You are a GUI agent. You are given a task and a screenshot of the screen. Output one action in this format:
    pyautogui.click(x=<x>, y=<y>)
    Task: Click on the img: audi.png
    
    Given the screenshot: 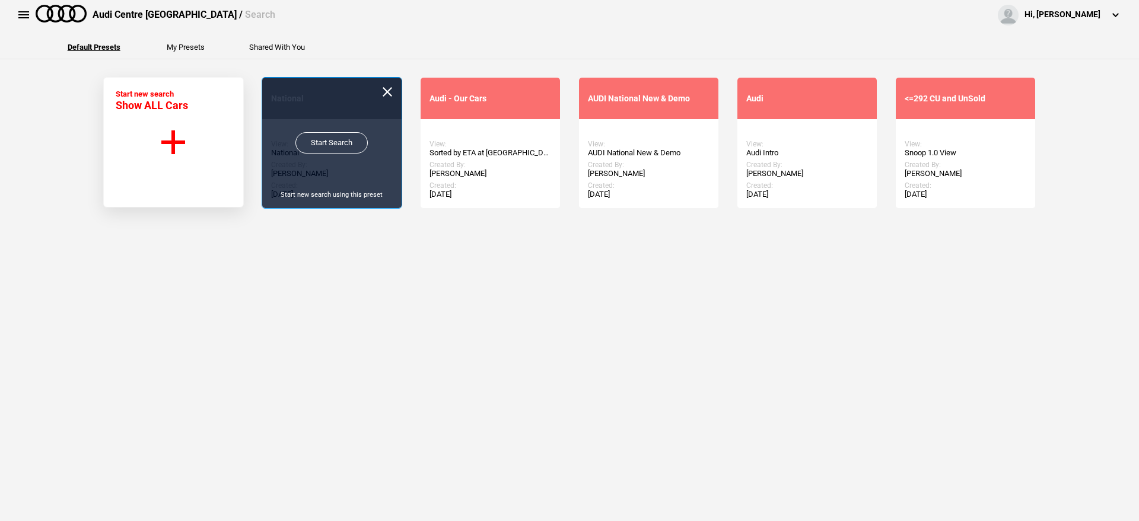 What is the action you would take?
    pyautogui.click(x=61, y=14)
    